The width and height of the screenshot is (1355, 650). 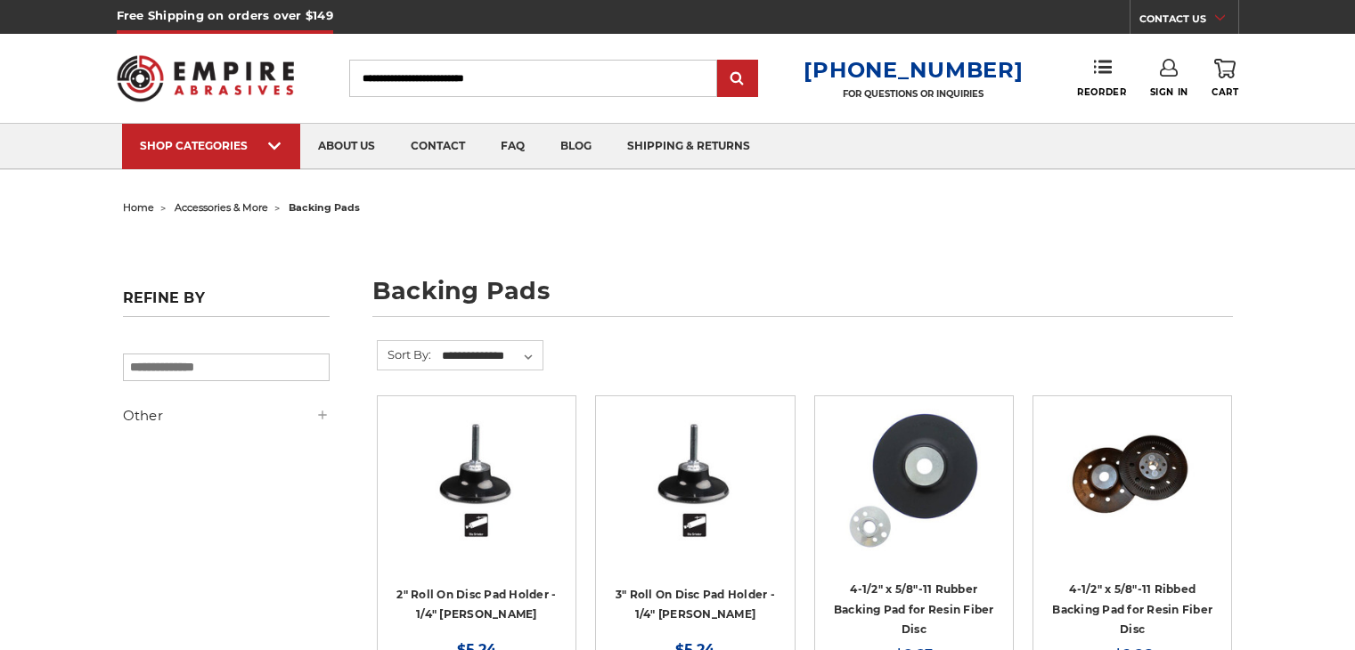 What do you see at coordinates (1101, 92) in the screenshot?
I see `span: Reorder` at bounding box center [1101, 92].